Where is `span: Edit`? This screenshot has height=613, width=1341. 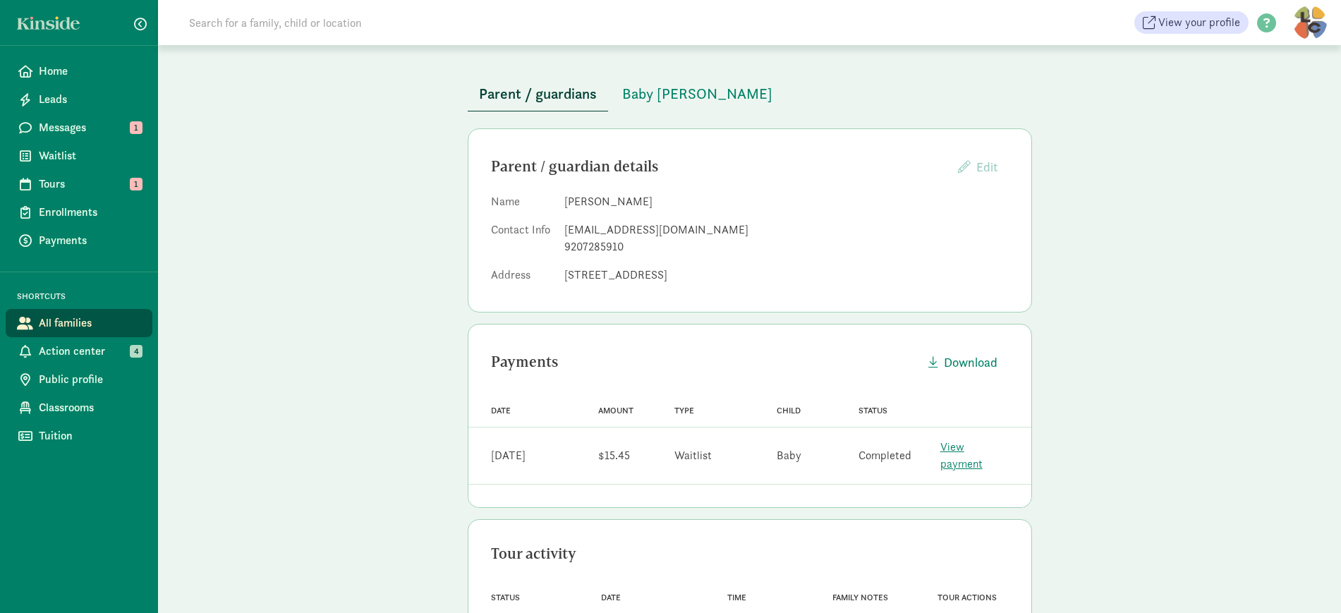 span: Edit is located at coordinates (987, 166).